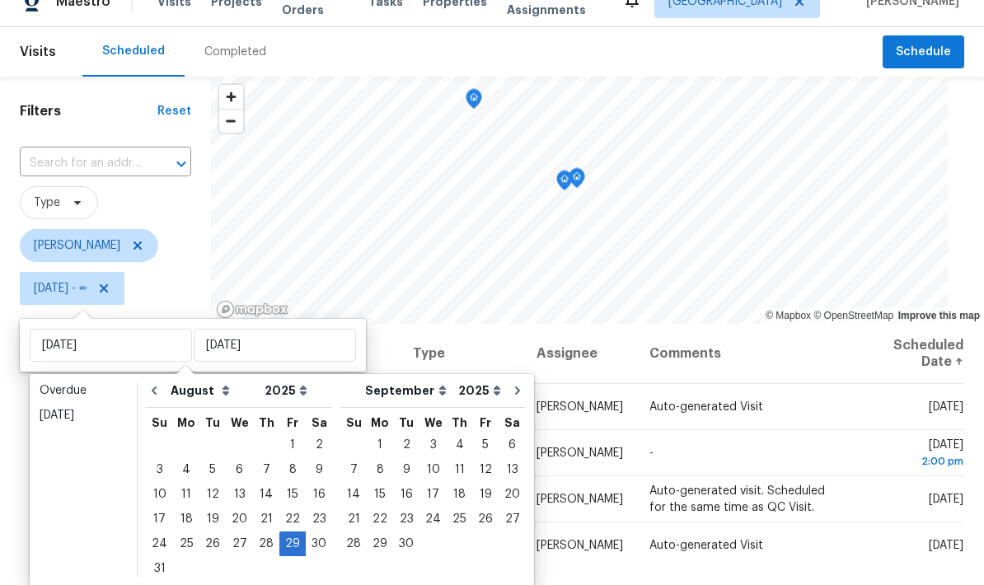  What do you see at coordinates (293, 495) in the screenshot?
I see `div: Fri Aug 15 2025` at bounding box center [293, 495].